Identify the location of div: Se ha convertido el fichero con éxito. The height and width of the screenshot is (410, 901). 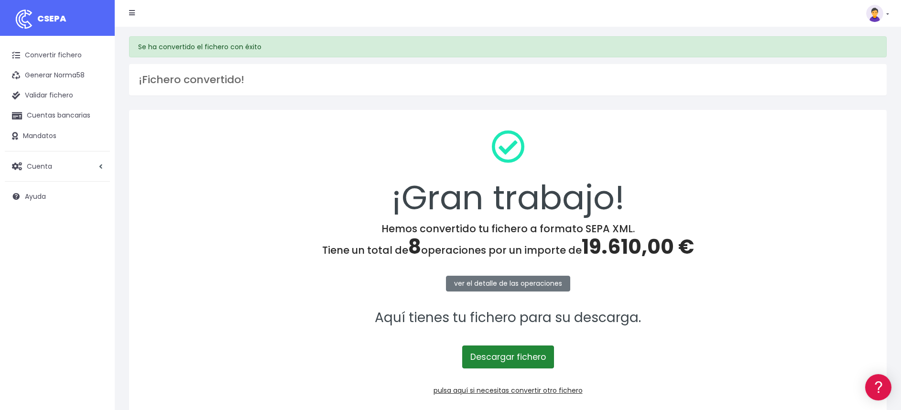
(508, 47).